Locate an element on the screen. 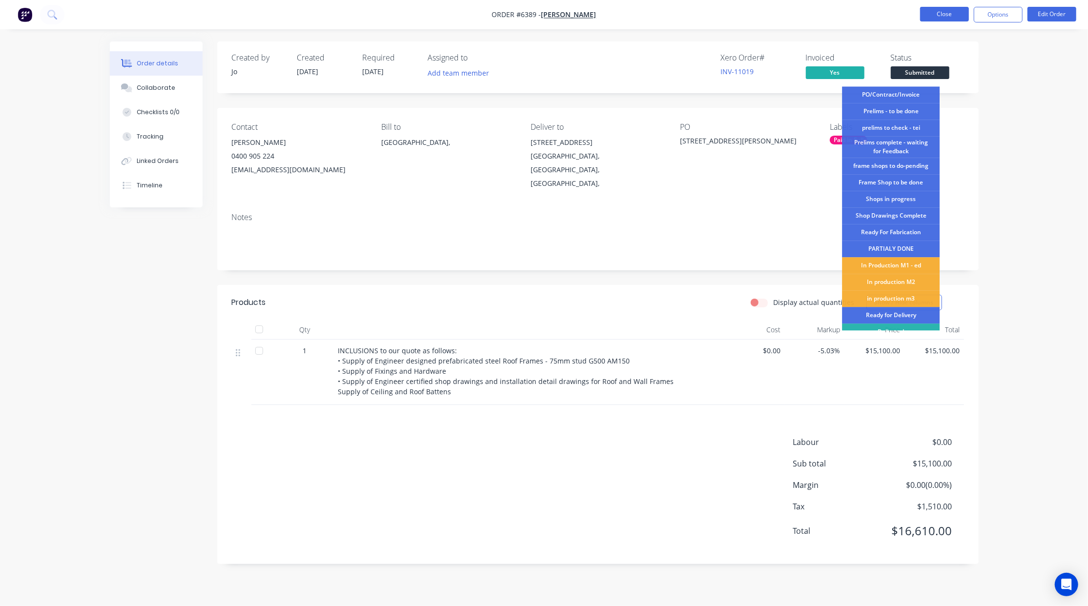 This screenshot has height=606, width=1088. div: Collaborate is located at coordinates (156, 88).